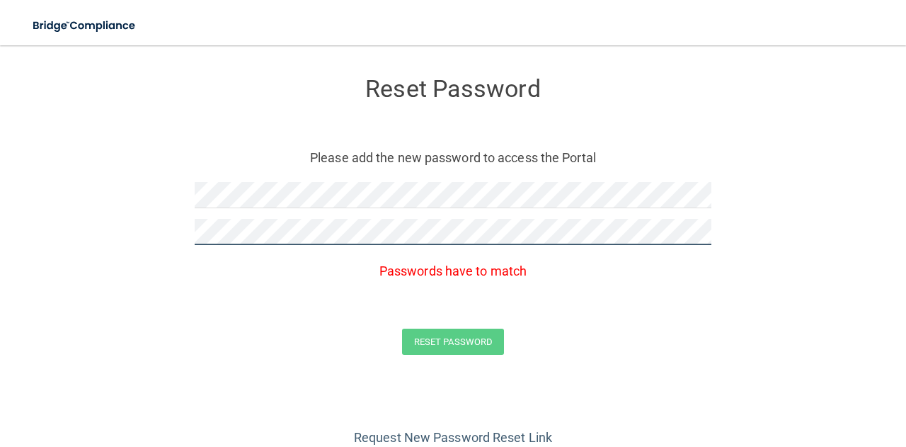  I want to click on p: Passwords have to match, so click(453, 270).